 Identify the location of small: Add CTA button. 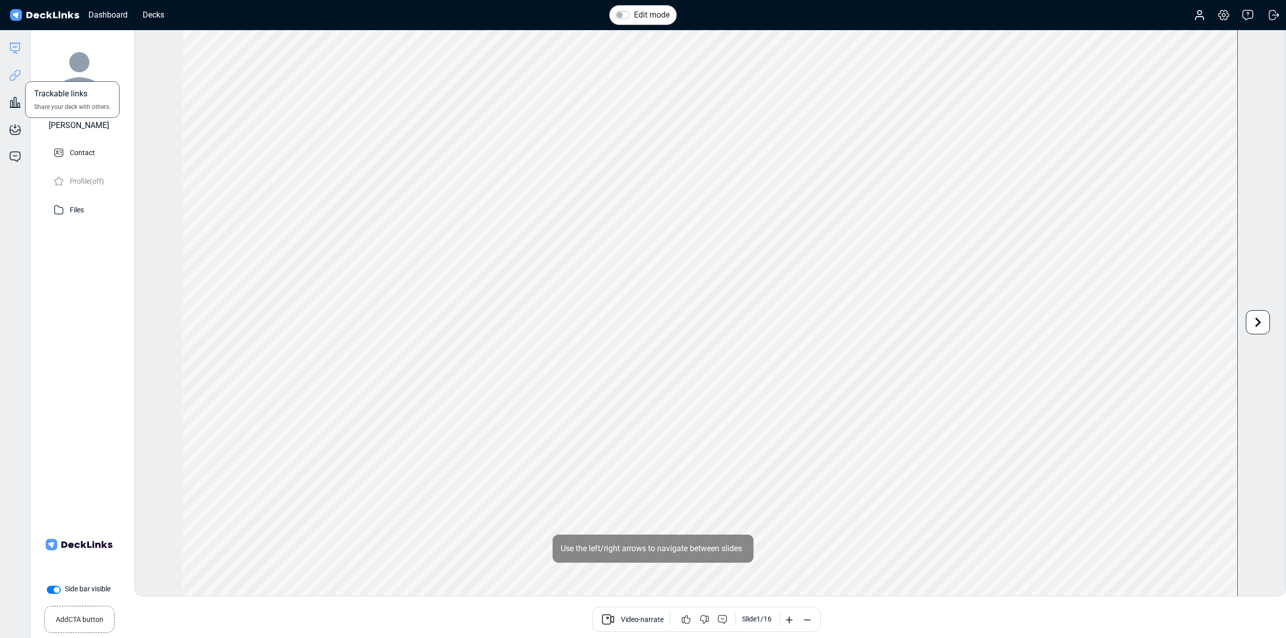
(79, 618).